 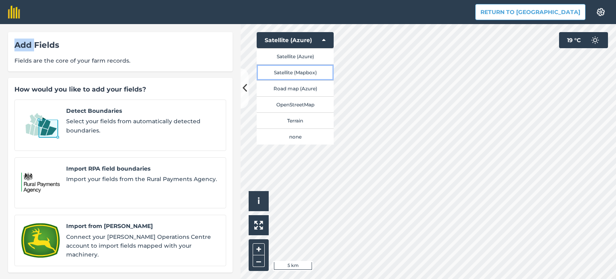 What do you see at coordinates (295, 104) in the screenshot?
I see `button: OpenStreetMap` at bounding box center [295, 104].